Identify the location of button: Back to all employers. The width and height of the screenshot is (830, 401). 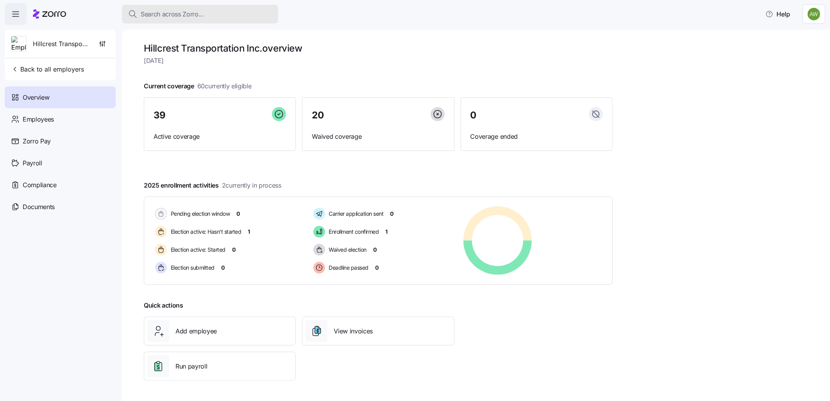
(47, 69).